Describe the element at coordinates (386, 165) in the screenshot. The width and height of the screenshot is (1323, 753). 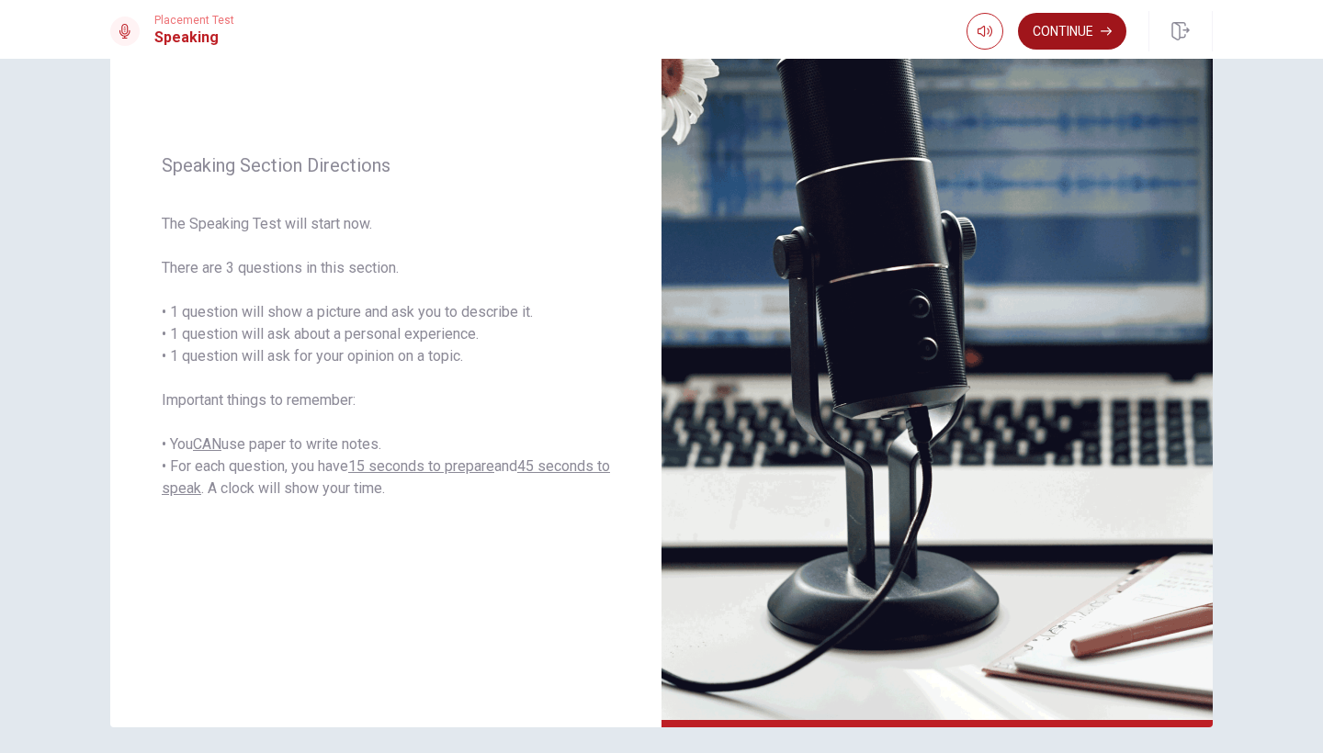
I see `span: Speaking Section Directions` at that location.